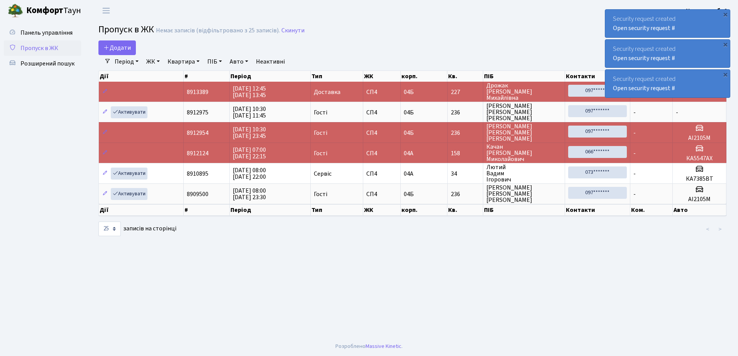 The width and height of the screenshot is (738, 356). What do you see at coordinates (239, 62) in the screenshot?
I see `a: Авто` at bounding box center [239, 62].